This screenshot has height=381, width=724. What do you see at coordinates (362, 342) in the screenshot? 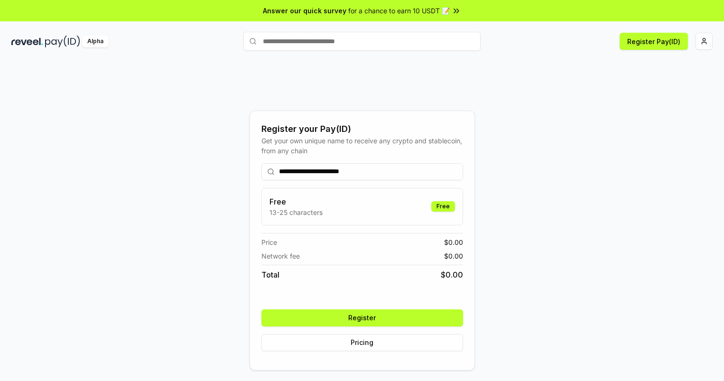
I see `button: Pricing` at bounding box center [362, 342].